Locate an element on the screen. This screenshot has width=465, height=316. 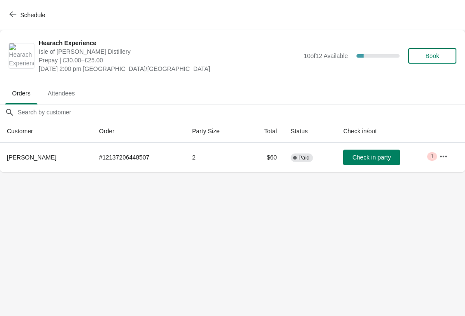
th: Status is located at coordinates (310, 131).